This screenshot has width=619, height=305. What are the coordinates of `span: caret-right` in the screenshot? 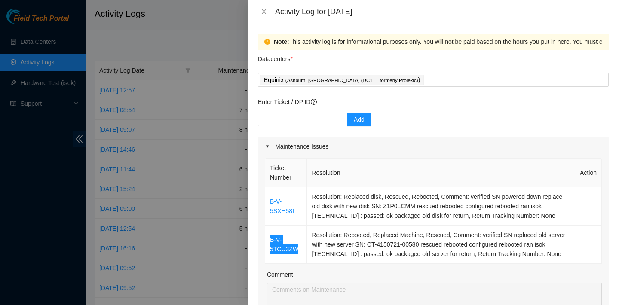 It's located at (267, 147).